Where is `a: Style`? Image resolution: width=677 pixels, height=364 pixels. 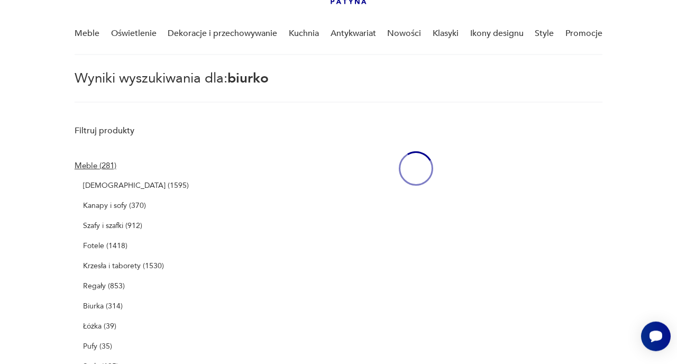
a: Style is located at coordinates (544, 33).